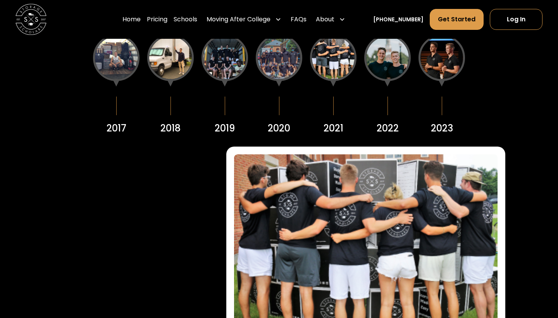  Describe the element at coordinates (157, 19) in the screenshot. I see `a: Pricing` at that location.